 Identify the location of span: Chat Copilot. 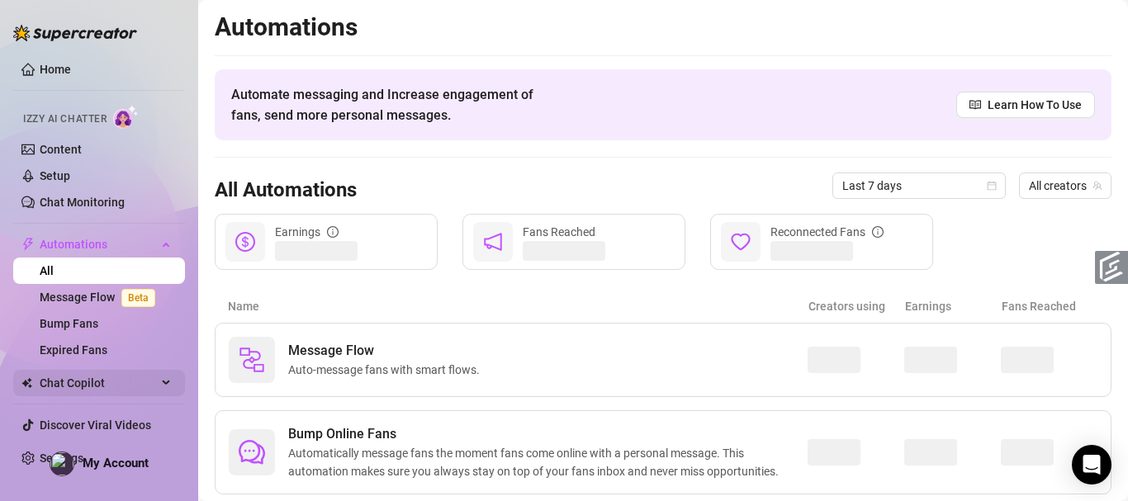
(98, 383).